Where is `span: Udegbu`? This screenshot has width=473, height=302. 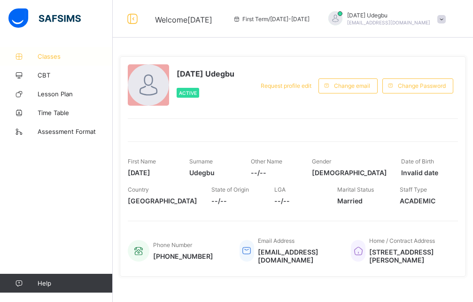
span: Udegbu is located at coordinates (213, 173).